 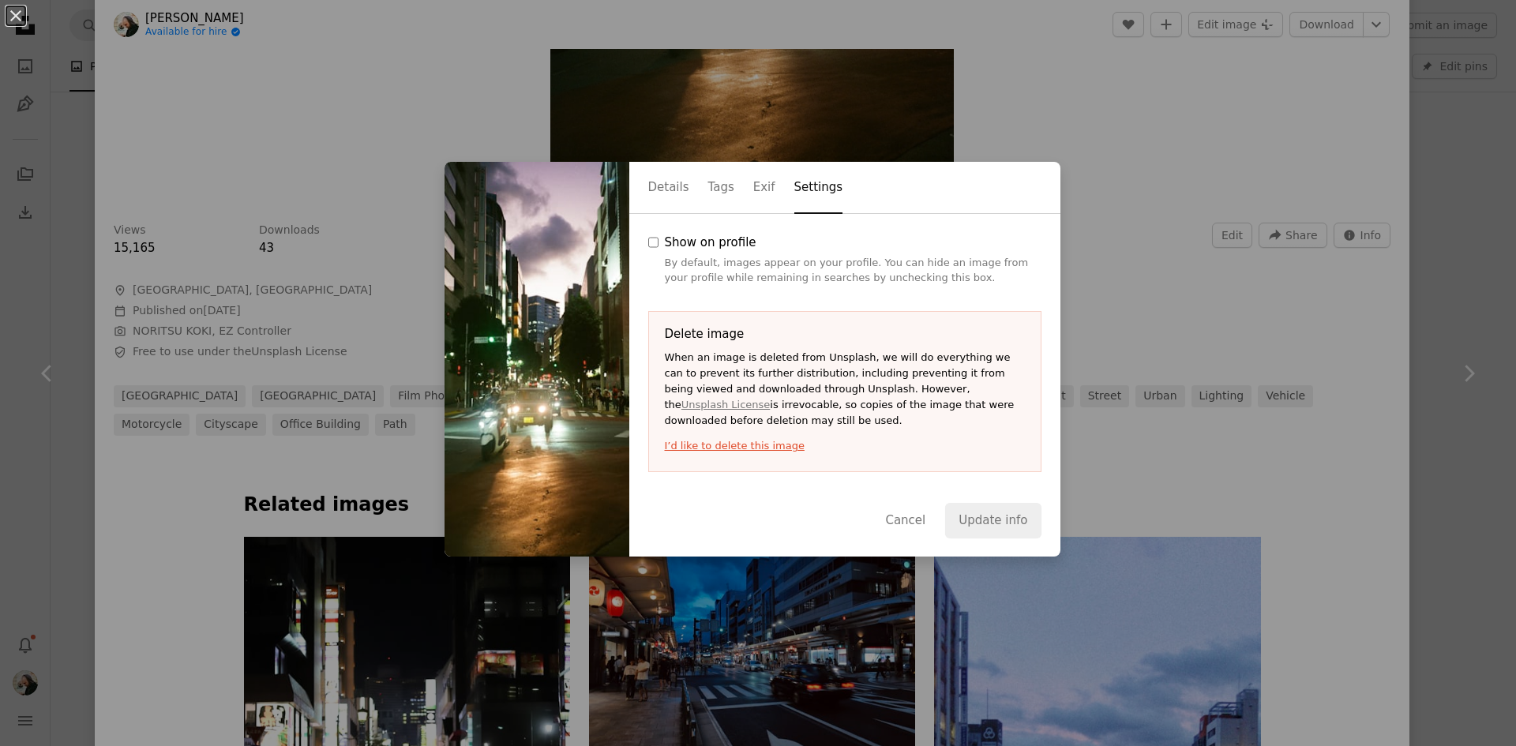 I want to click on button: Cancel, so click(x=905, y=520).